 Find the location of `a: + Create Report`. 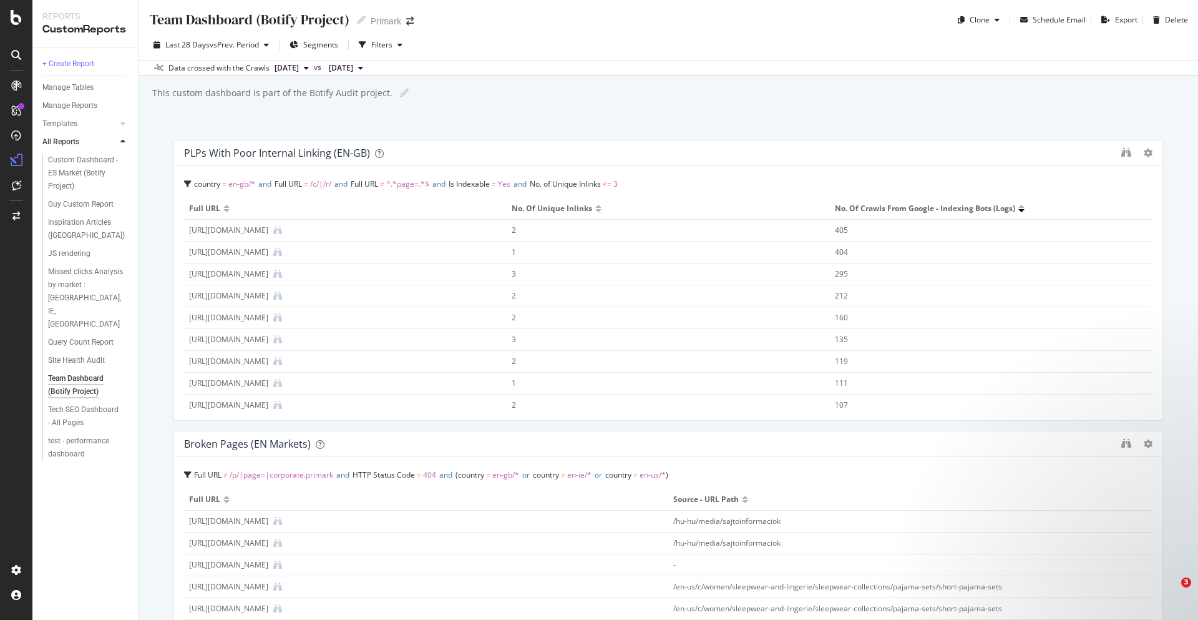

a: + Create Report is located at coordinates (85, 64).